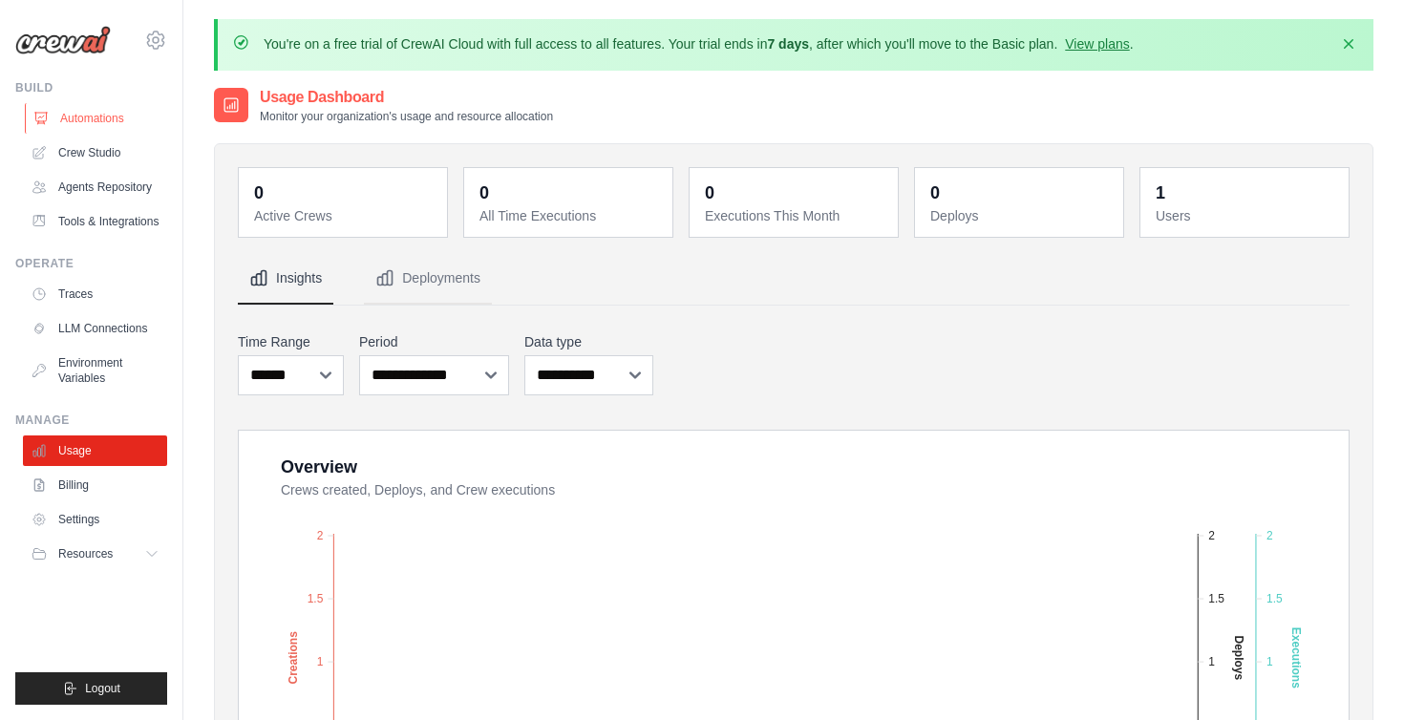 The height and width of the screenshot is (720, 1404). What do you see at coordinates (95, 222) in the screenshot?
I see `a: Tools & Integrations` at bounding box center [95, 222].